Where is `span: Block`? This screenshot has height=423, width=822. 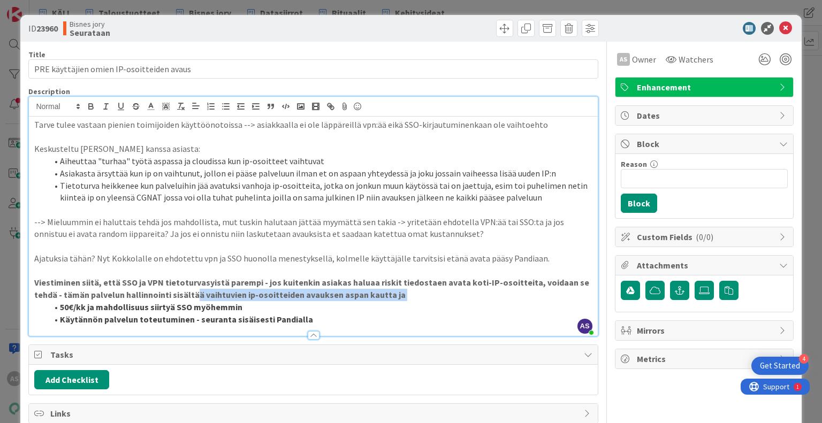
span: Block is located at coordinates (705, 144).